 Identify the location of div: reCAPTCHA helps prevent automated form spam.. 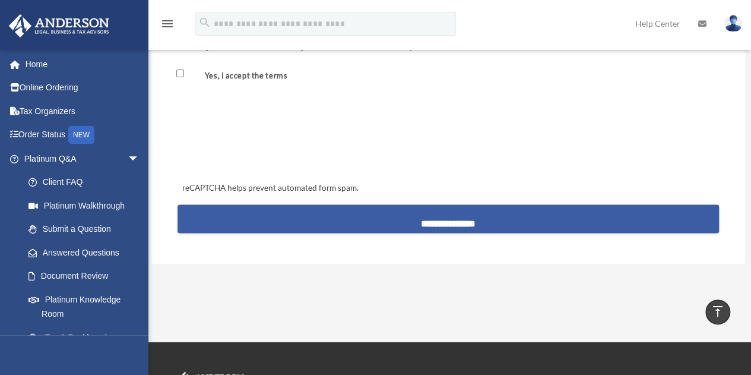
(448, 188).